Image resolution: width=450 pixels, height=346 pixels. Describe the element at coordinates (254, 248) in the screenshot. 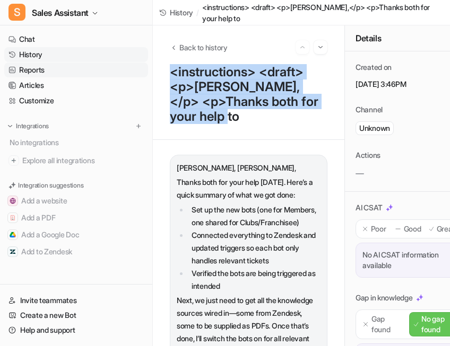

I see `li: Connected everything to Zendesk and updated triggers so each bot only handles relevant tickets` at that location.